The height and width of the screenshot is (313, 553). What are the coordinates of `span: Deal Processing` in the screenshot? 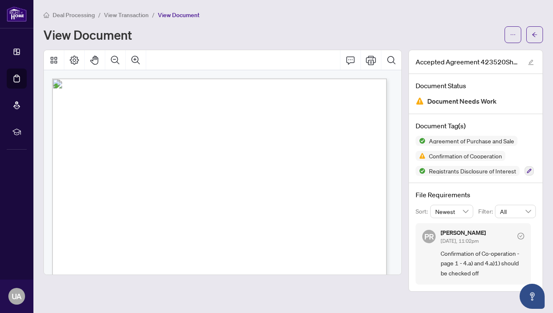 It's located at (73, 15).